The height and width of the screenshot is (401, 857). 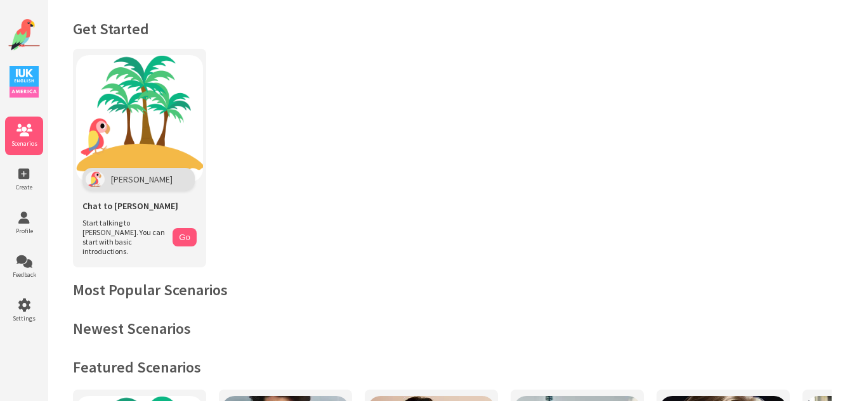 I want to click on img: IUK Logo, so click(x=24, y=82).